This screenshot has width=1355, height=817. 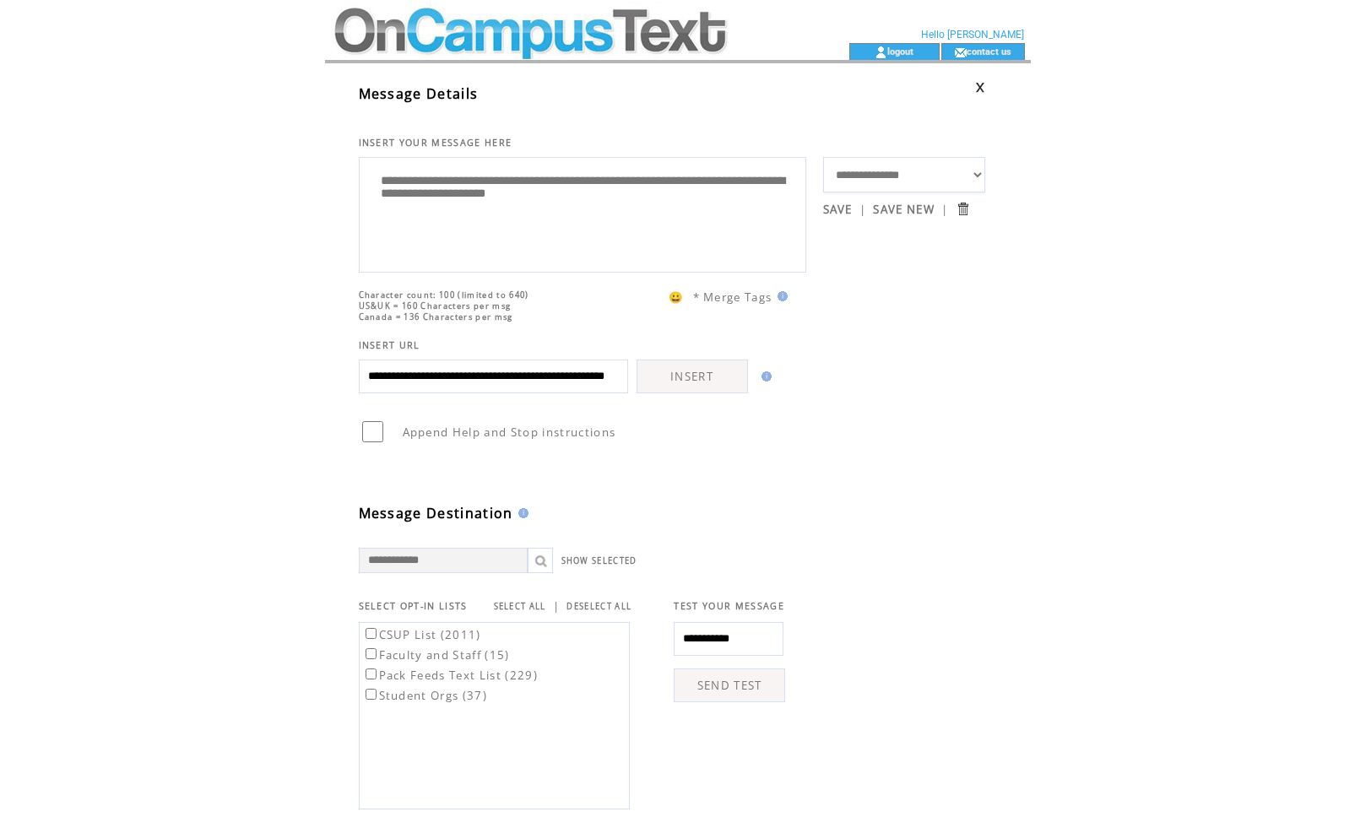 I want to click on a: SEND TEST, so click(x=729, y=686).